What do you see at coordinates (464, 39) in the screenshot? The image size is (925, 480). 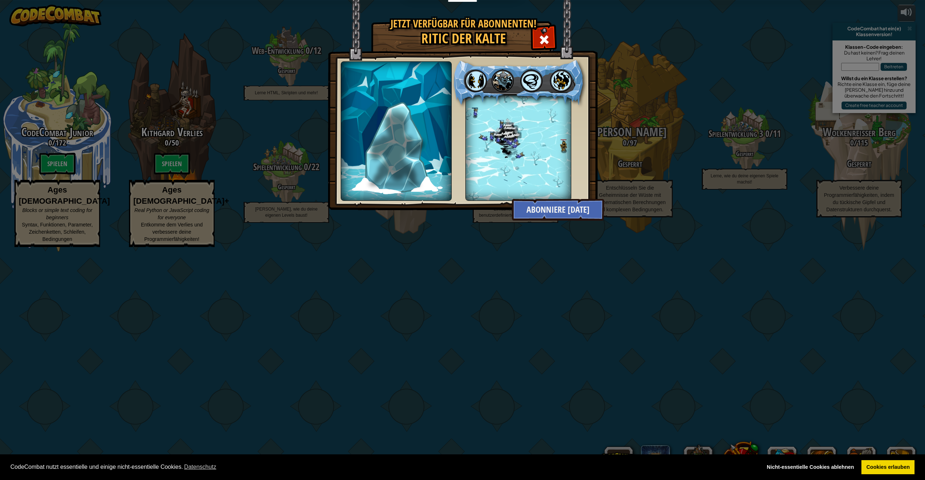 I see `h1: Ritic der Kalte` at bounding box center [464, 39].